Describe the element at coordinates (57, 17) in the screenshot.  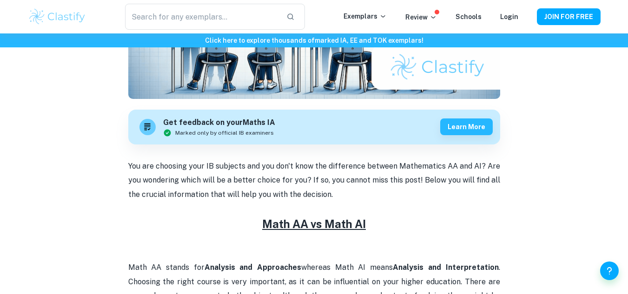
I see `img: Clastify logo` at that location.